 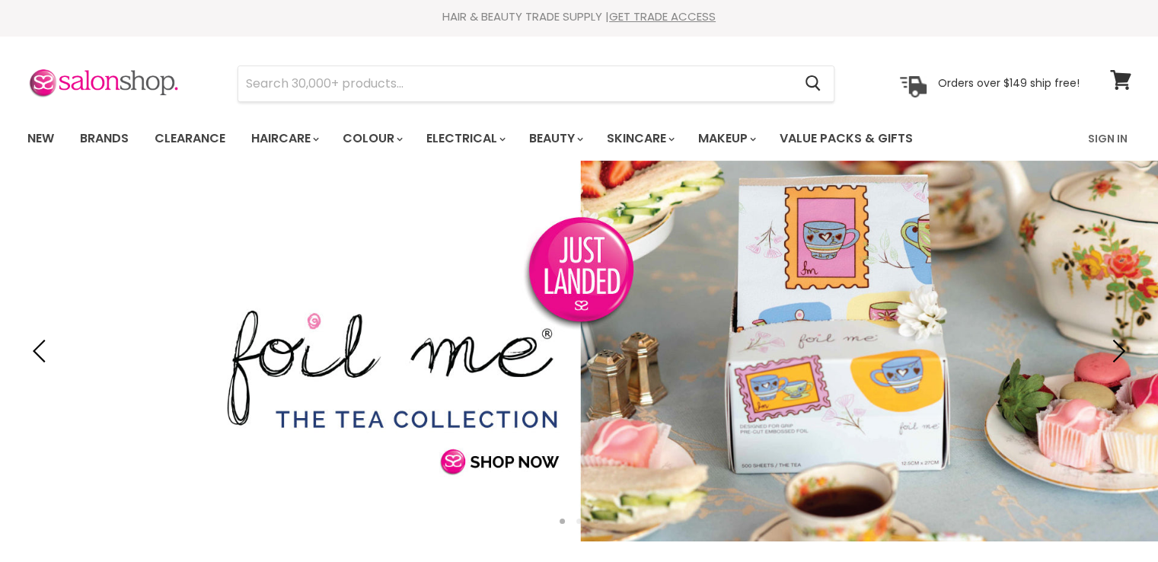 I want to click on a: New, so click(x=40, y=139).